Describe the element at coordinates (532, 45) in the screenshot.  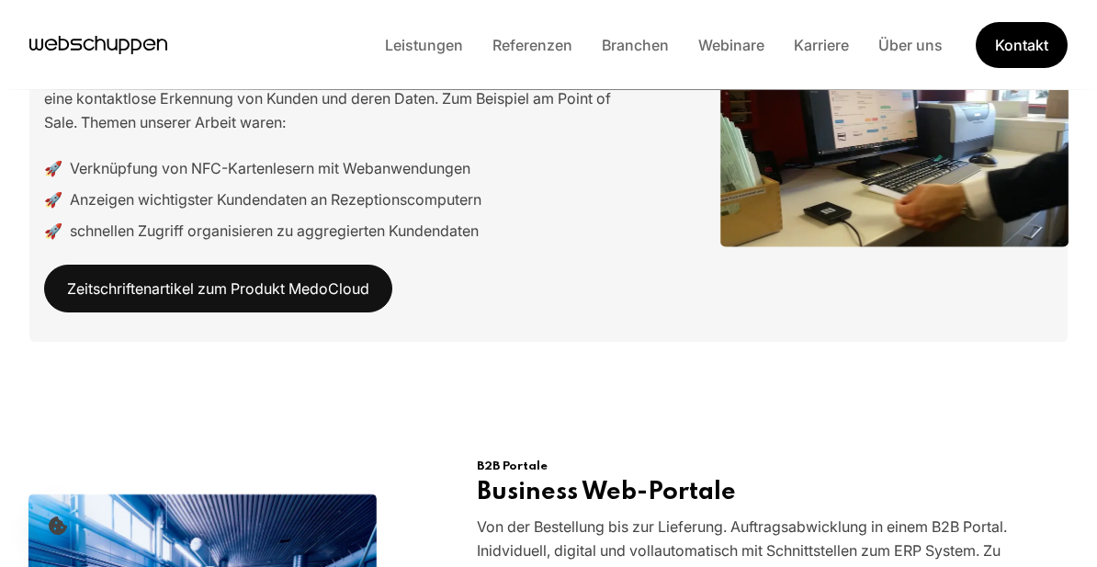
I see `a: Referenzen` at that location.